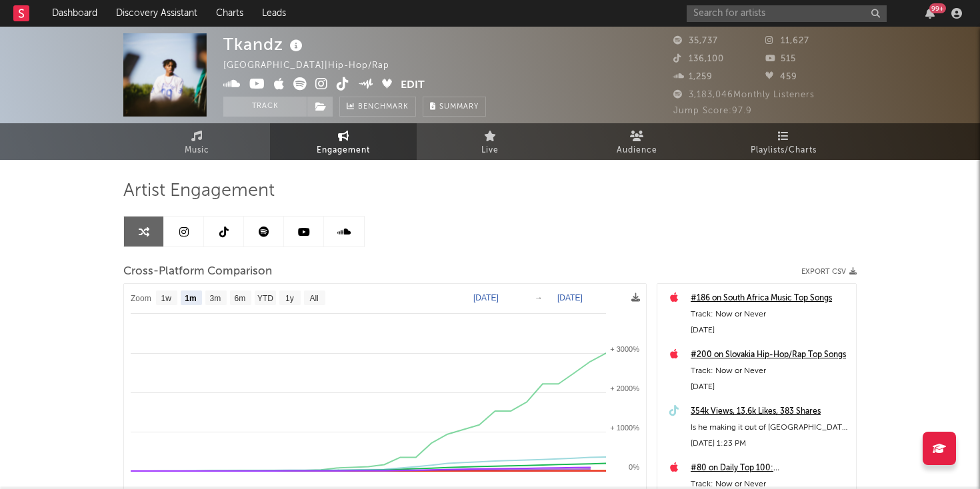 The width and height of the screenshot is (980, 489). I want to click on text: + 1000%, so click(625, 428).